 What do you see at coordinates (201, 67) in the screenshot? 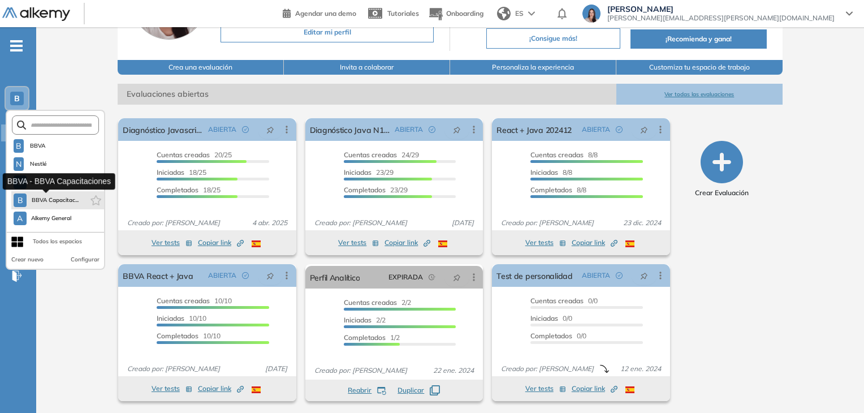
I see `button: Crea una evaluación` at bounding box center [201, 67].